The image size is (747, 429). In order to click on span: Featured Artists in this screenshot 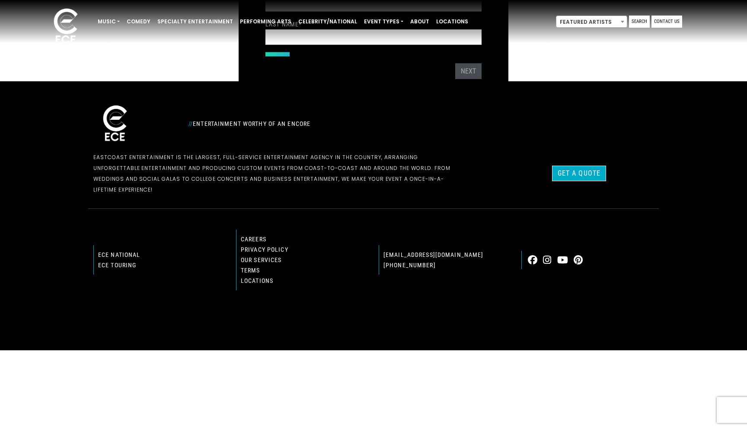, I will do `click(592, 22)`.